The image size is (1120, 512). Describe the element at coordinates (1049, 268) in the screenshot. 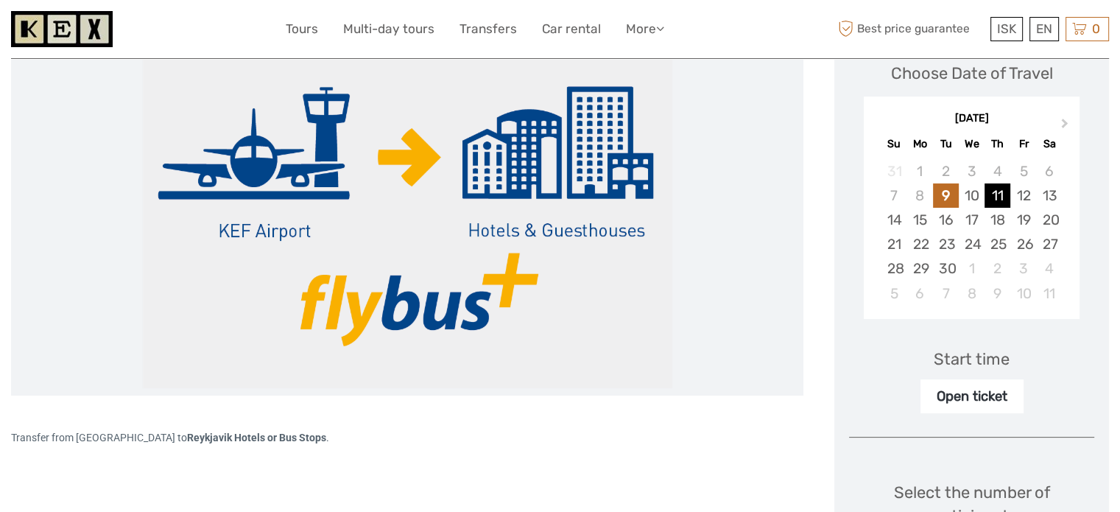

I see `div: Choose Saturday, October 4th, 2025` at that location.